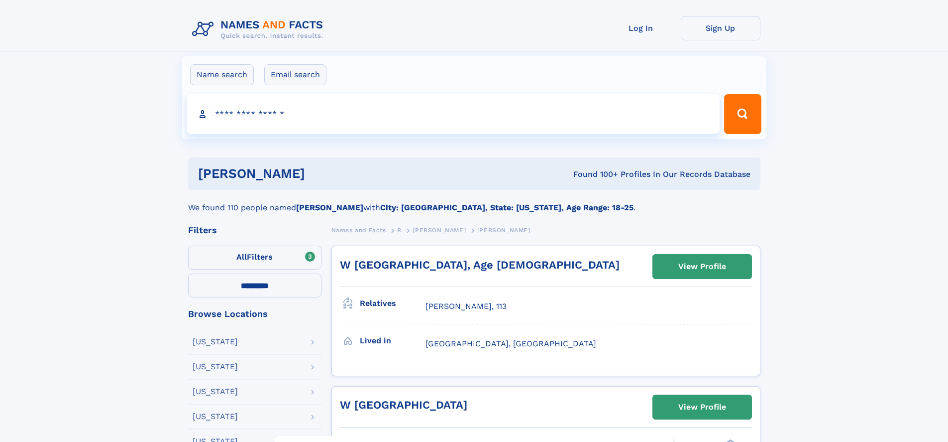 The width and height of the screenshot is (948, 442). What do you see at coordinates (641, 28) in the screenshot?
I see `a: Log In` at bounding box center [641, 28].